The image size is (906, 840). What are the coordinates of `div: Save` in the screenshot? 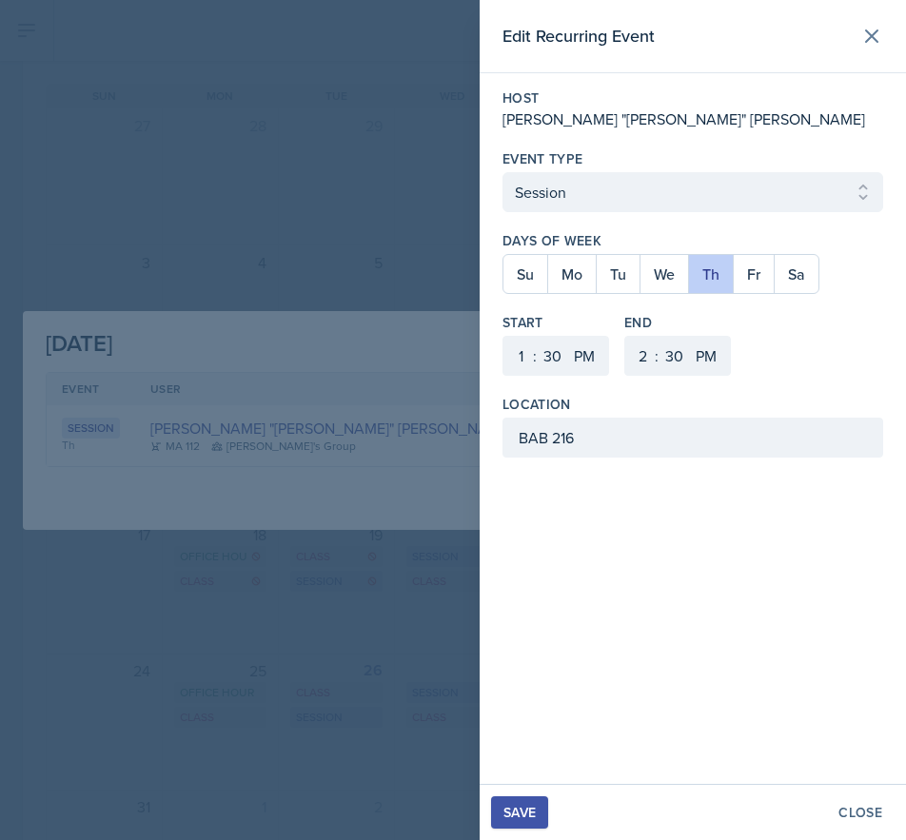 It's located at (520, 813).